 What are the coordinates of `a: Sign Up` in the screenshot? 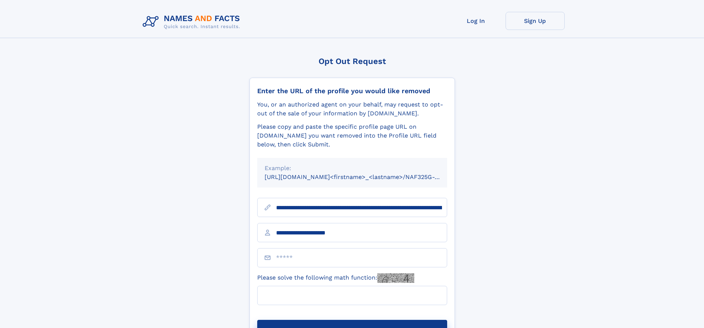 It's located at (535, 21).